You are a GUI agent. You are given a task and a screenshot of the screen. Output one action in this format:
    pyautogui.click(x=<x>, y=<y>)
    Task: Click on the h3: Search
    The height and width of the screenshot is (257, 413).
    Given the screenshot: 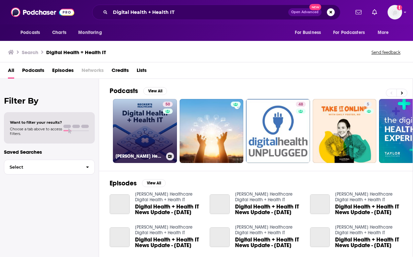 What is the action you would take?
    pyautogui.click(x=30, y=52)
    